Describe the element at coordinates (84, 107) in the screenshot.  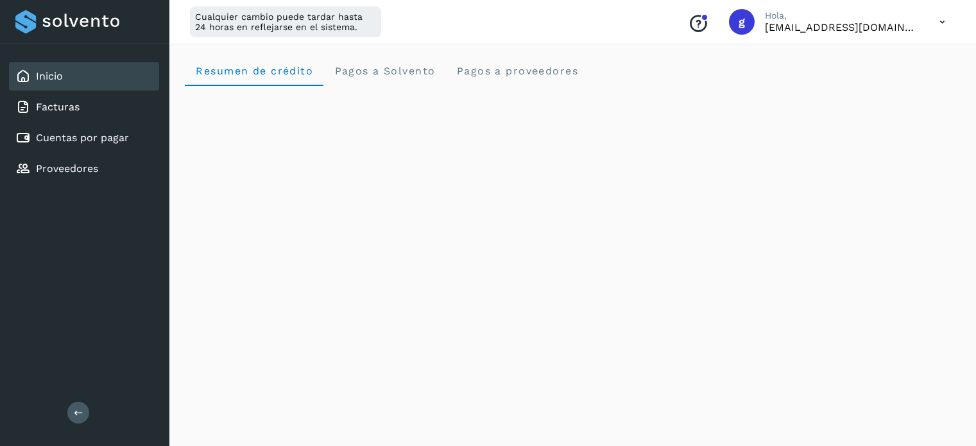
I see `div: Facturas` at that location.